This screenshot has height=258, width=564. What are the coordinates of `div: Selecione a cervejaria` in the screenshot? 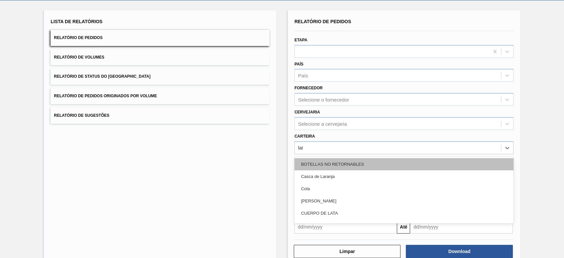 It's located at (322, 123).